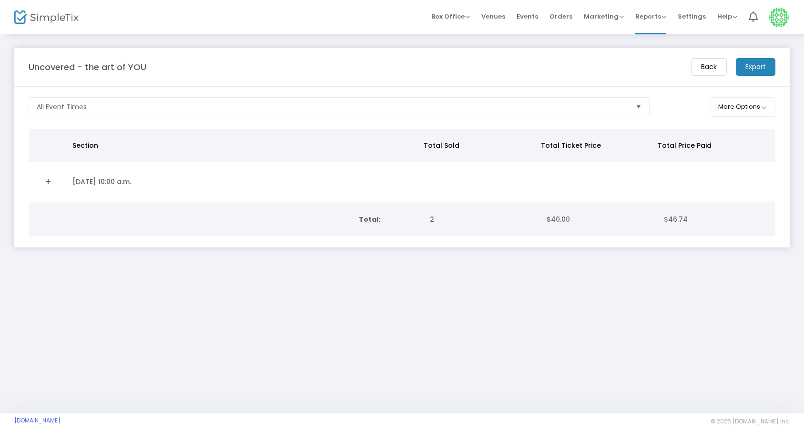 The width and height of the screenshot is (804, 442). What do you see at coordinates (638, 107) in the screenshot?
I see `button: Select` at bounding box center [638, 107].